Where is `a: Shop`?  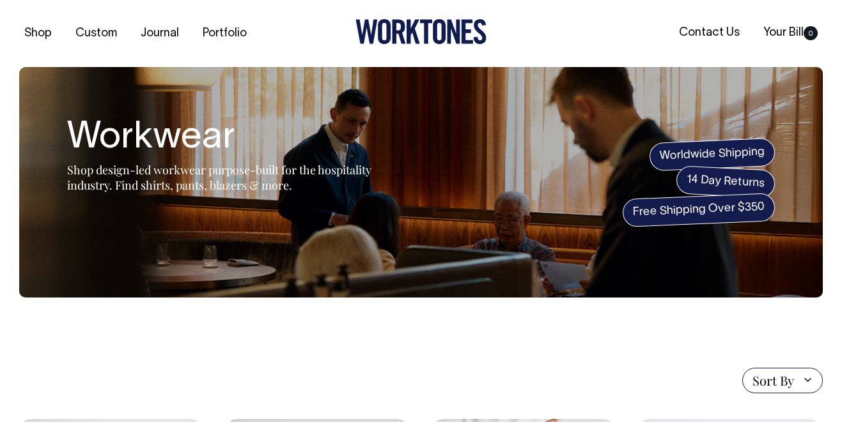
a: Shop is located at coordinates (38, 33).